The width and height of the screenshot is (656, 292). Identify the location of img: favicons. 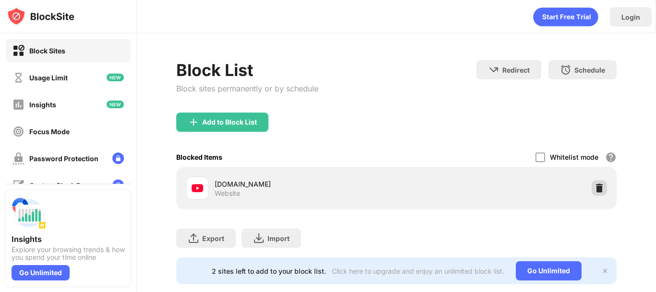
(197, 188).